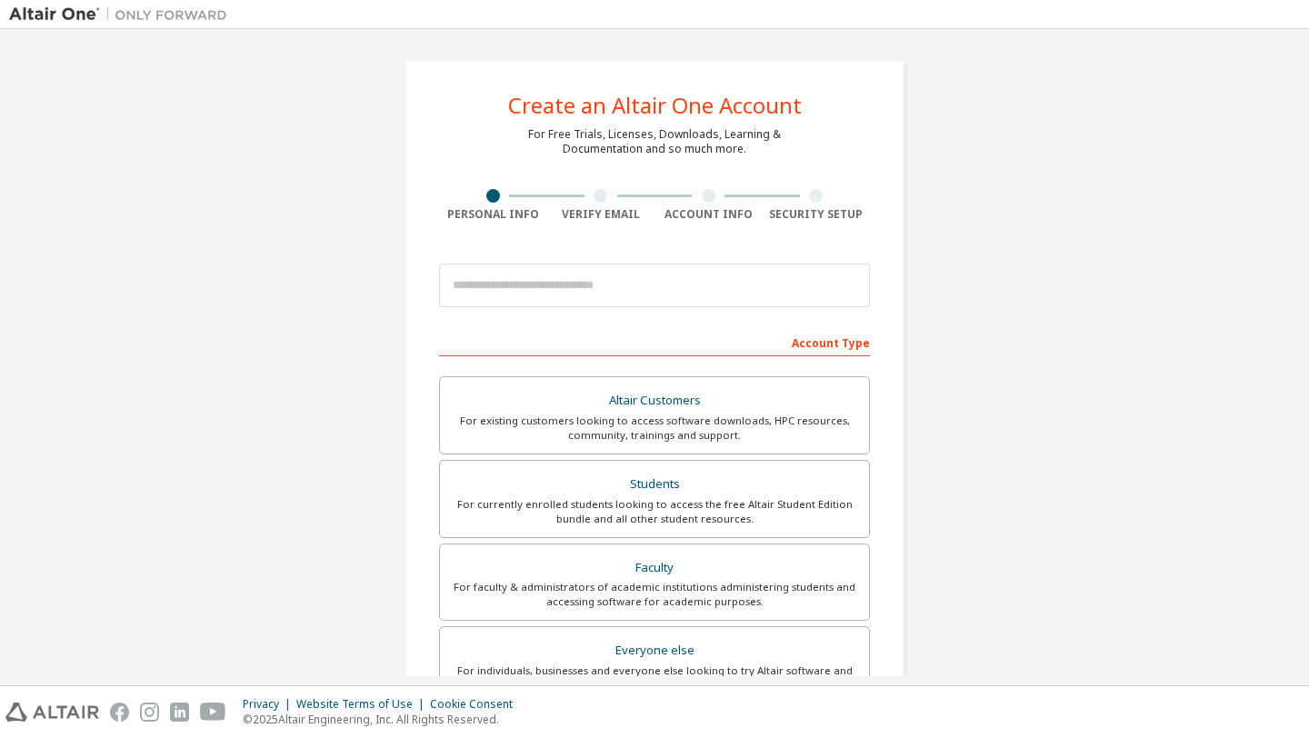 The height and width of the screenshot is (738, 1309). What do you see at coordinates (493, 214) in the screenshot?
I see `div: Personal Info` at bounding box center [493, 214].